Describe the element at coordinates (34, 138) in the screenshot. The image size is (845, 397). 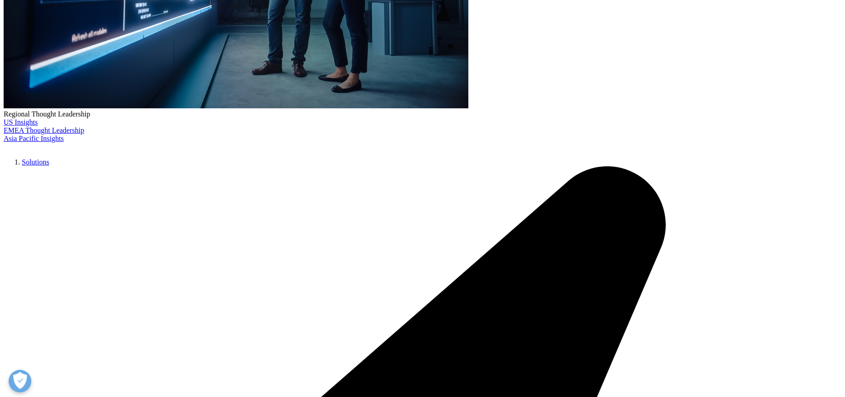
I see `span: Asia Pacific Insights` at that location.